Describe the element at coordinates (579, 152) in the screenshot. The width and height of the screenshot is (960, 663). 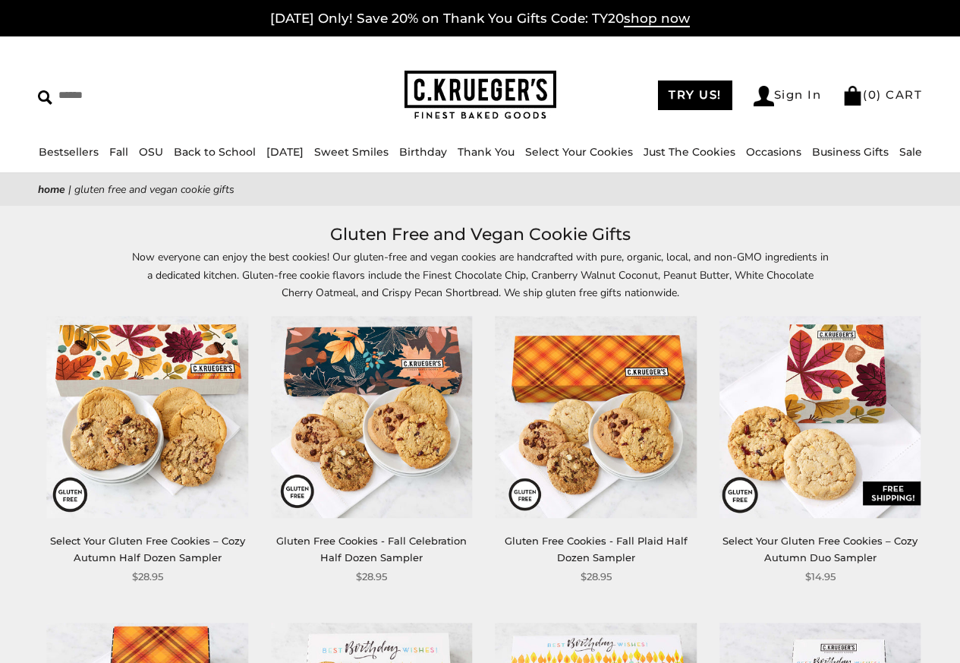
I see `a: Select Your Cookies` at that location.